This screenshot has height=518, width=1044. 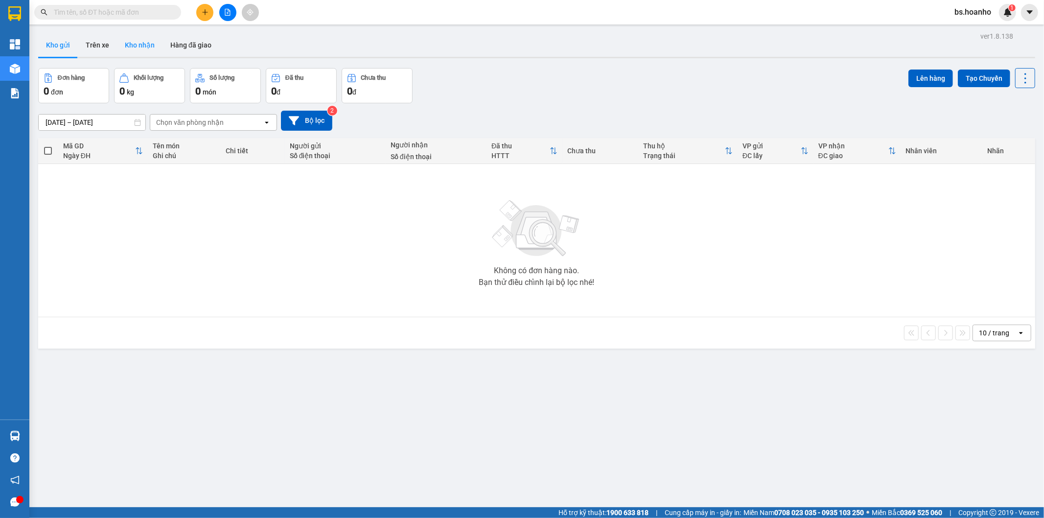 What do you see at coordinates (92, 122) in the screenshot?
I see `input: Select a date range.` at bounding box center [92, 122].